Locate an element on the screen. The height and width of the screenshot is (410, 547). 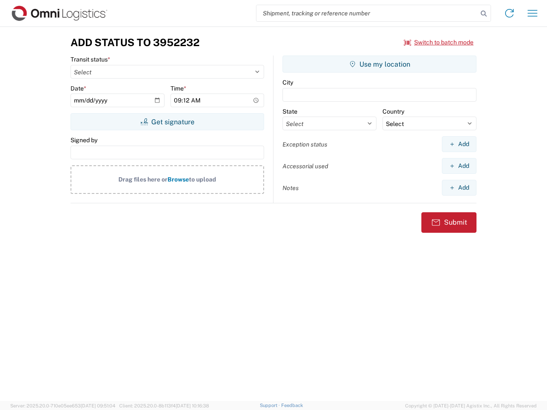
a: Support is located at coordinates (271, 406).